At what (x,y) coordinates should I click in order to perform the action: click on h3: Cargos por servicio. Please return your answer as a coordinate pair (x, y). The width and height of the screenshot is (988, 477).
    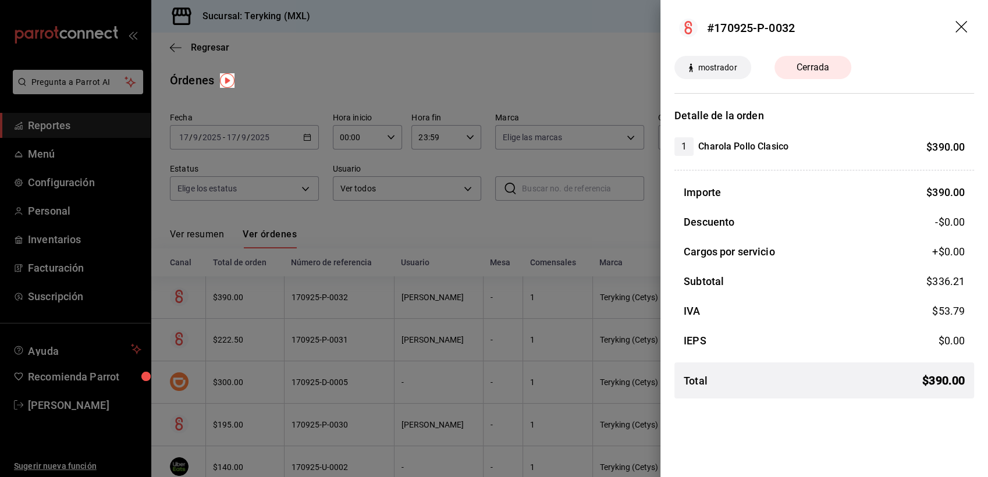
    Looking at the image, I should click on (729, 251).